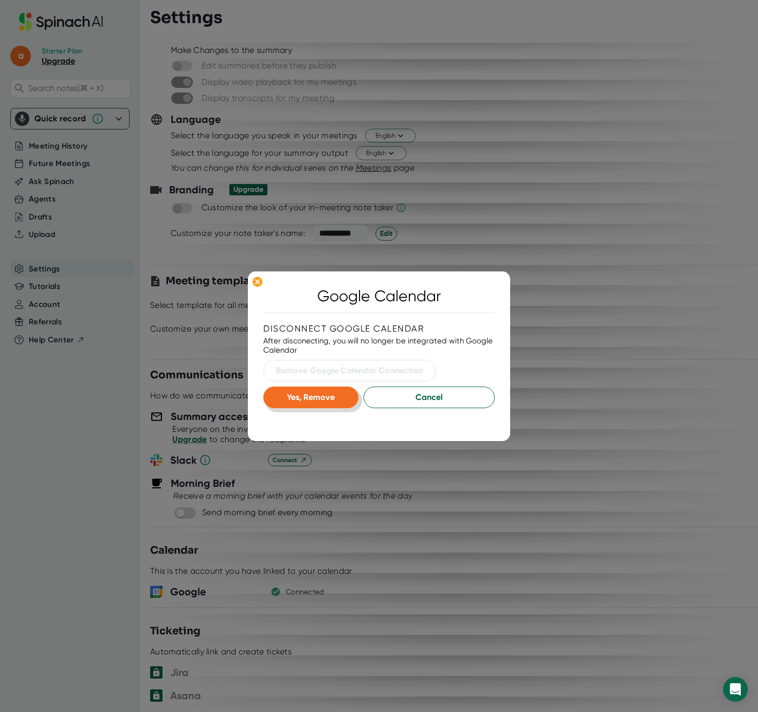 Image resolution: width=758 pixels, height=712 pixels. Describe the element at coordinates (379, 296) in the screenshot. I see `div: Google Calendar` at that location.